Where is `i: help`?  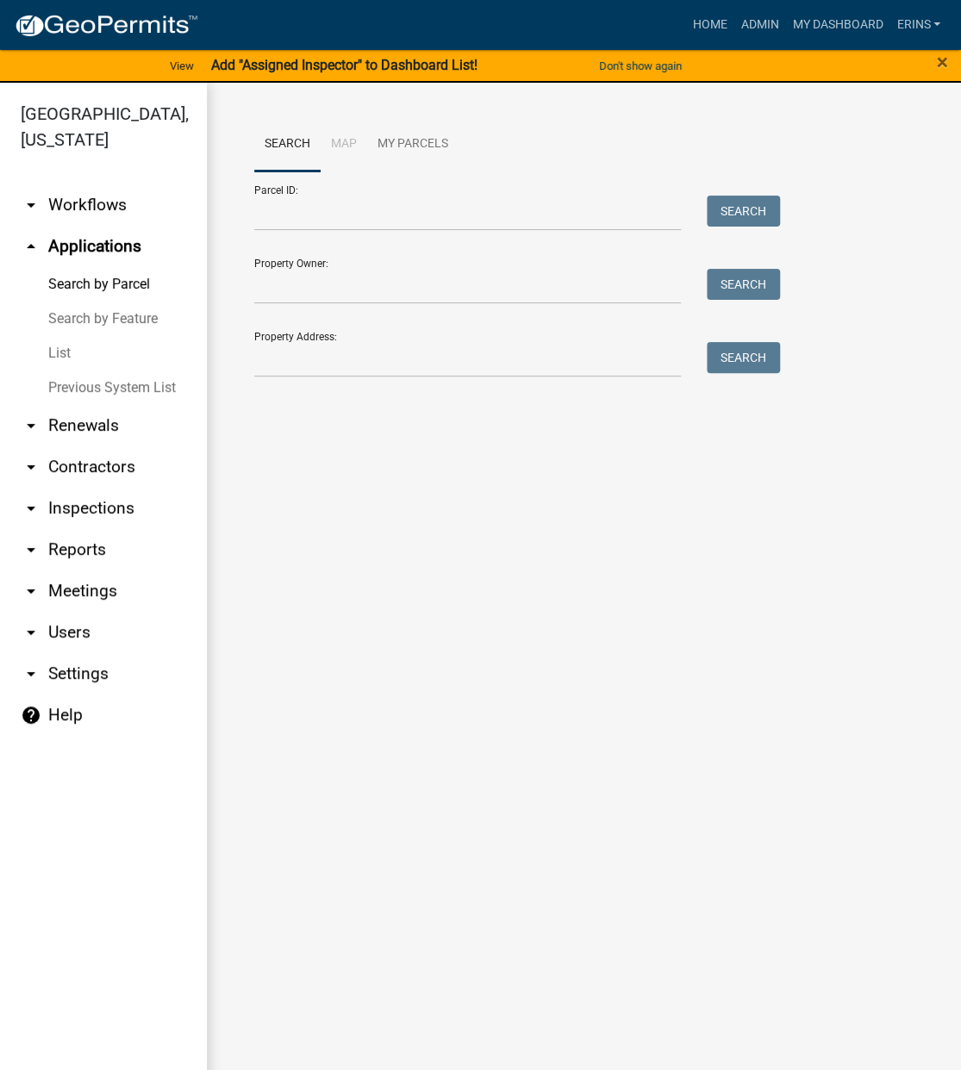
i: help is located at coordinates (31, 715).